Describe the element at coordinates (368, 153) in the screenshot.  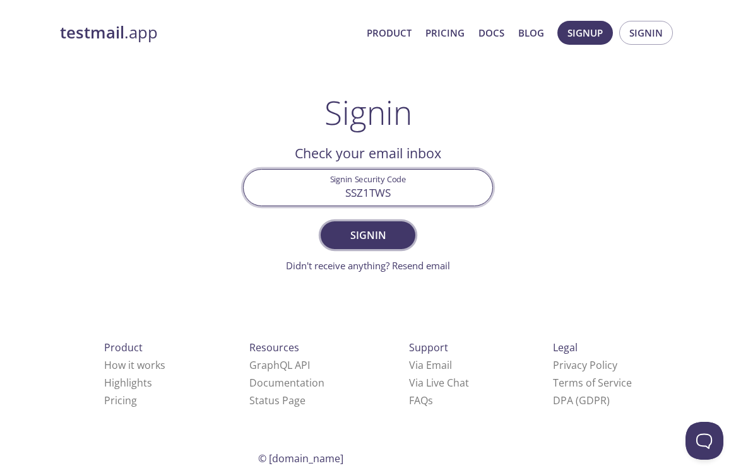
I see `h2: Check your email inbox` at that location.